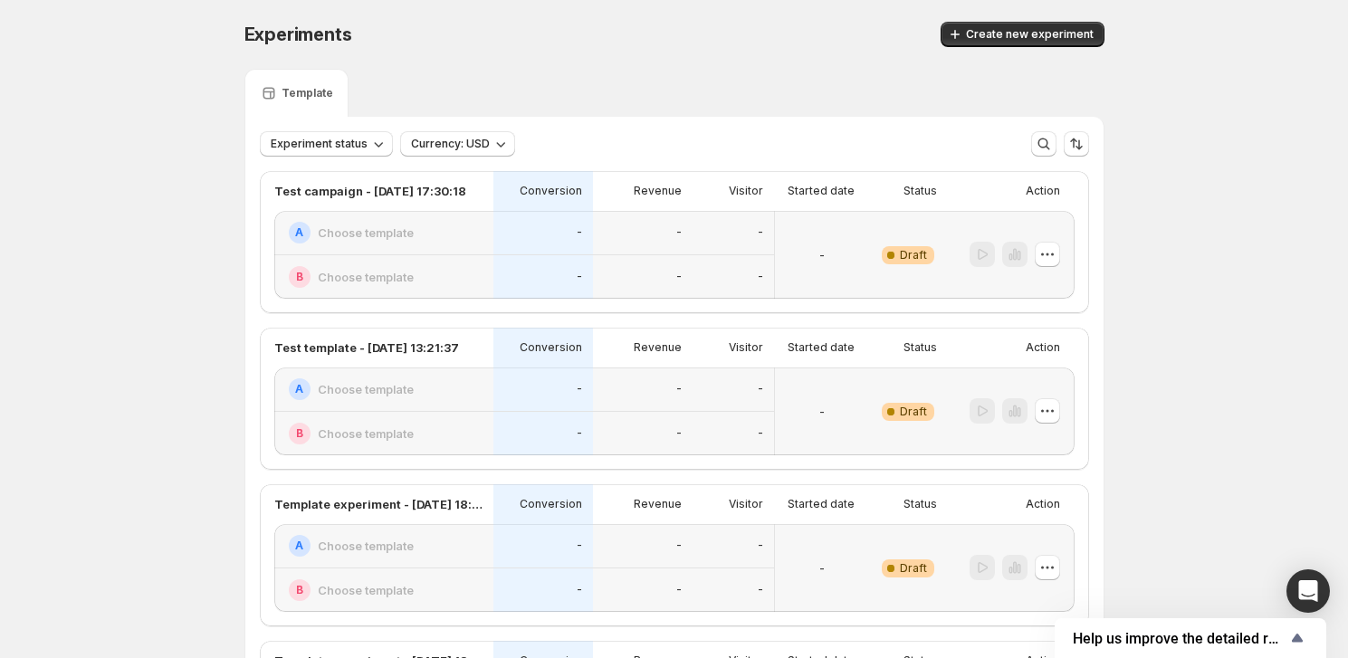 The height and width of the screenshot is (658, 1348). Describe the element at coordinates (1022, 34) in the screenshot. I see `button: Create new experiment` at that location.